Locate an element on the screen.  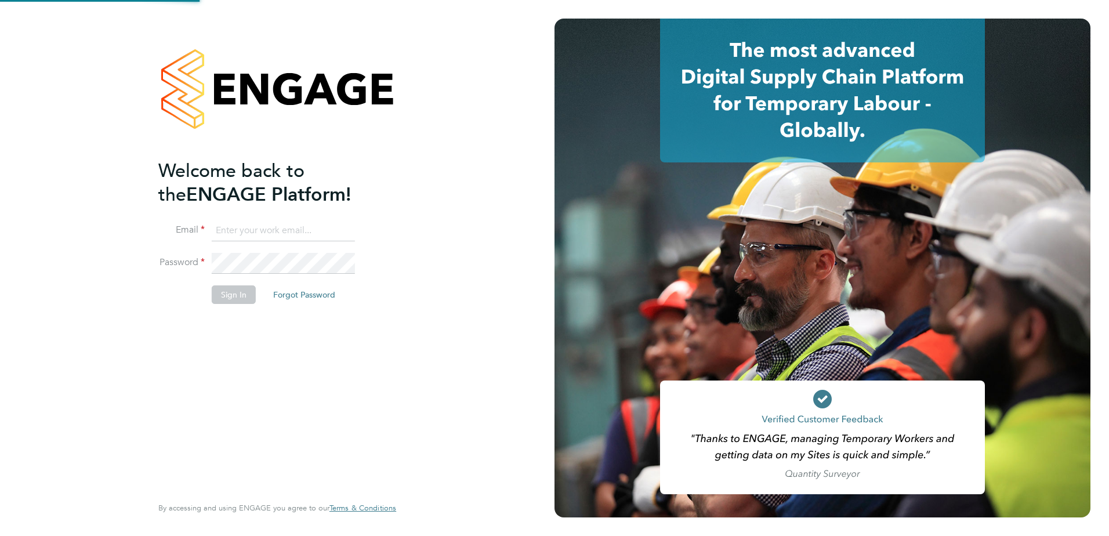
label: Email is located at coordinates (182, 230).